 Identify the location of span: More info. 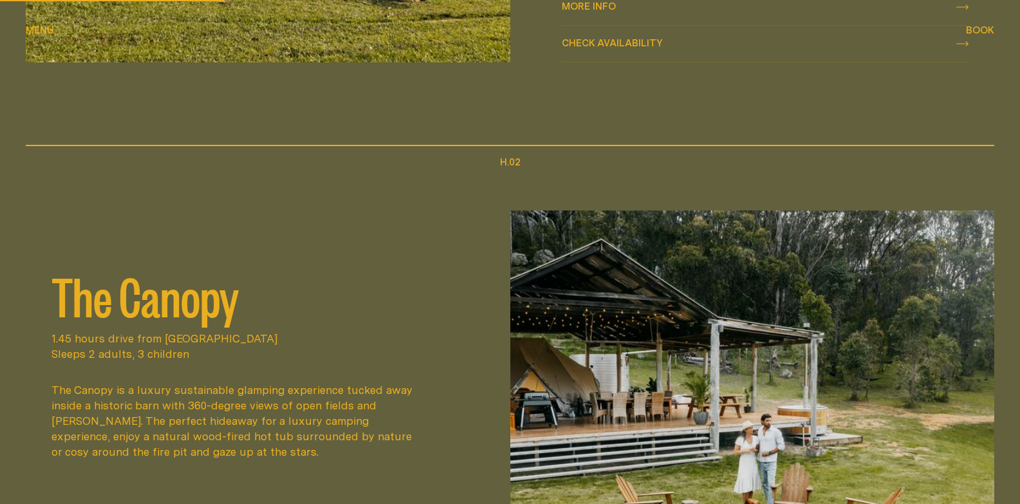
(589, 6).